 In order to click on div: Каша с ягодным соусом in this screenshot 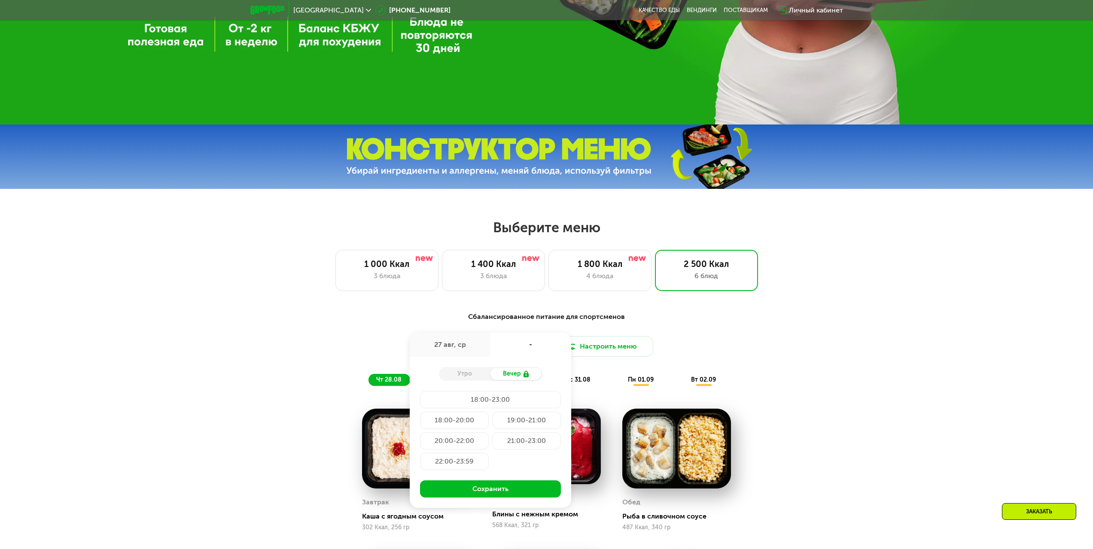, I will do `click(419, 516)`.